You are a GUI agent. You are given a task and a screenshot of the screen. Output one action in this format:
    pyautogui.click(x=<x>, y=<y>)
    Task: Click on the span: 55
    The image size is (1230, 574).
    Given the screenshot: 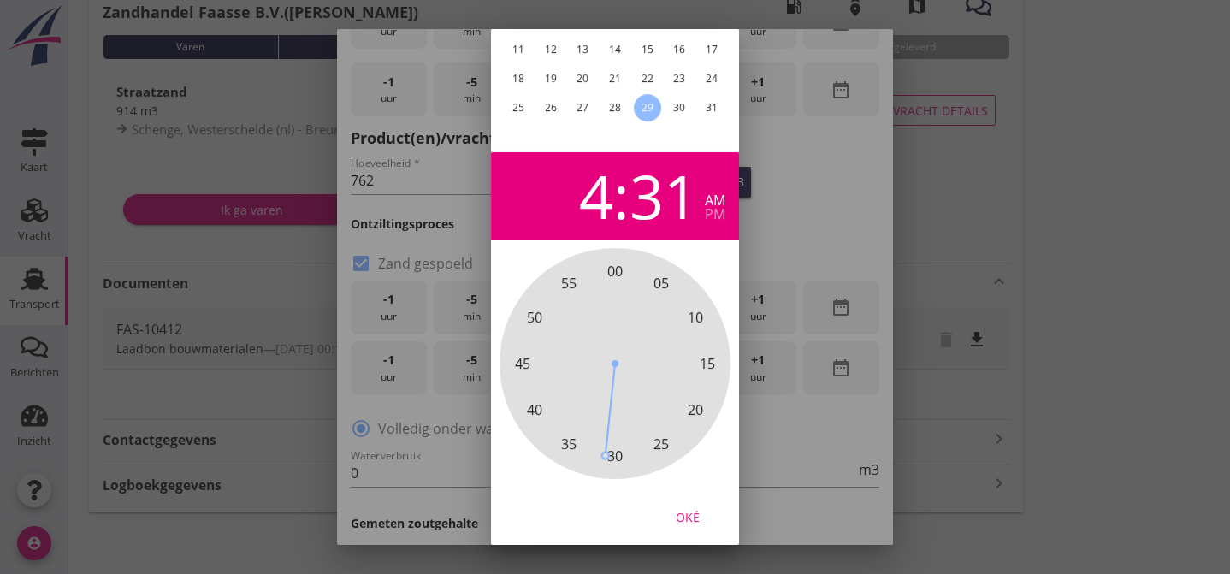 What is the action you would take?
    pyautogui.click(x=569, y=283)
    